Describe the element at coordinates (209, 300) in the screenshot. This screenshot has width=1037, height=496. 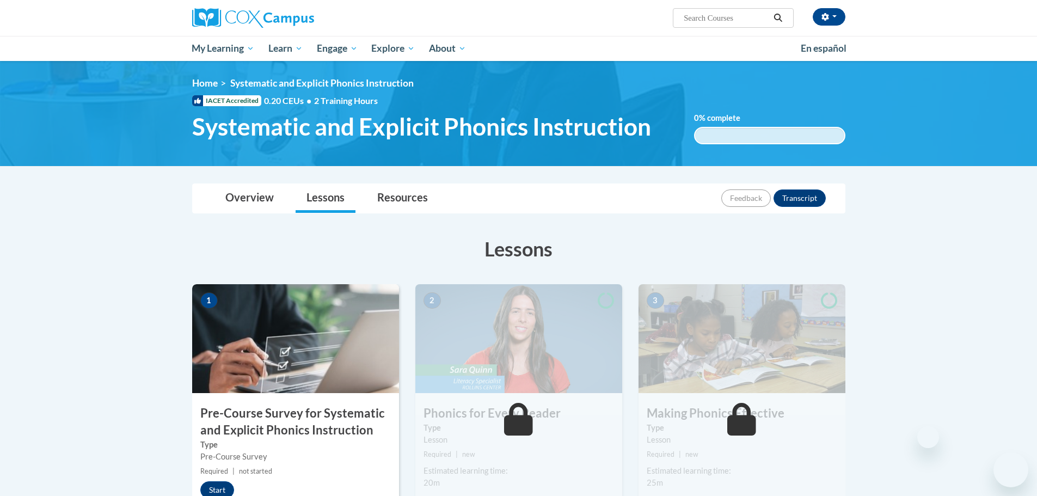
I see `span: 1` at that location.